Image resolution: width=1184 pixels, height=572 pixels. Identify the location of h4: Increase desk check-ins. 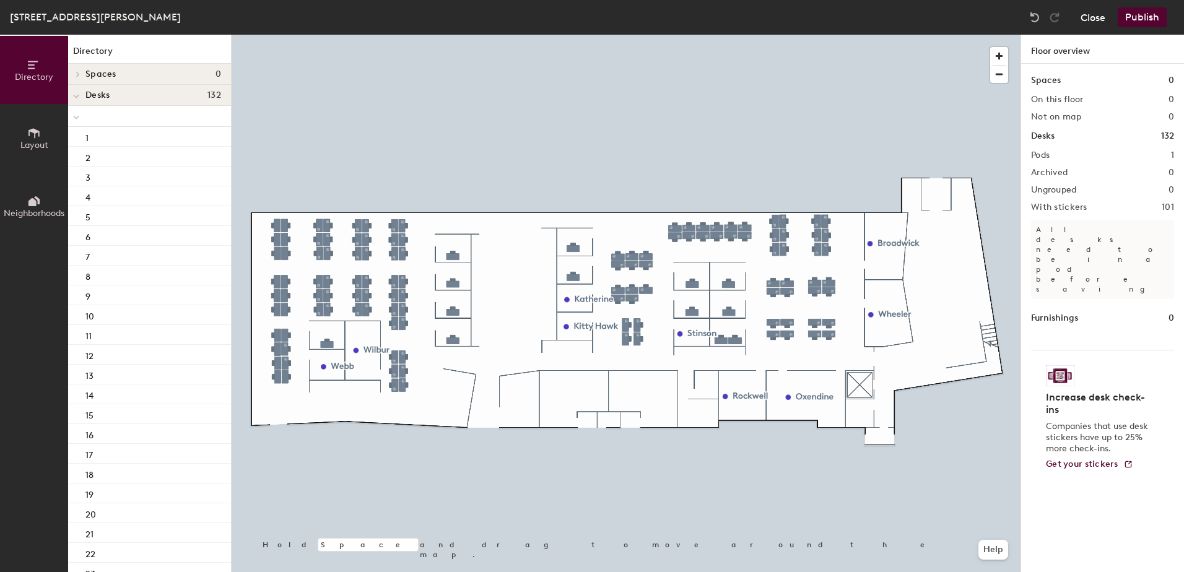
(1099, 404).